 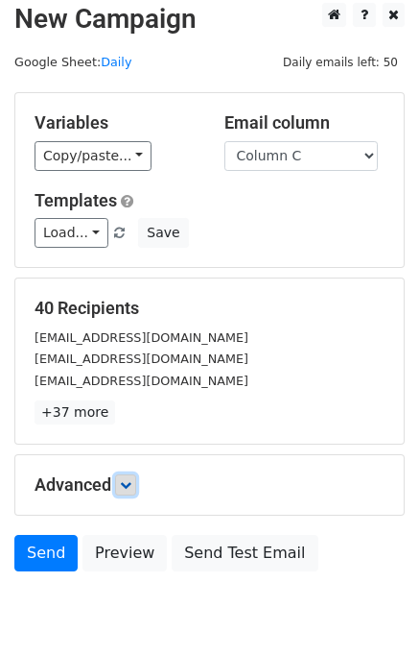 What do you see at coordinates (163, 232) in the screenshot?
I see `button: Save` at bounding box center [163, 232].